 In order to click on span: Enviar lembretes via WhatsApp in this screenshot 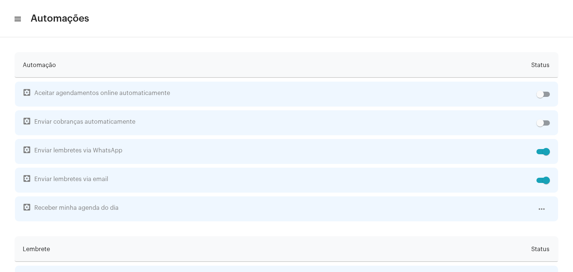, I will do `click(278, 152)`.